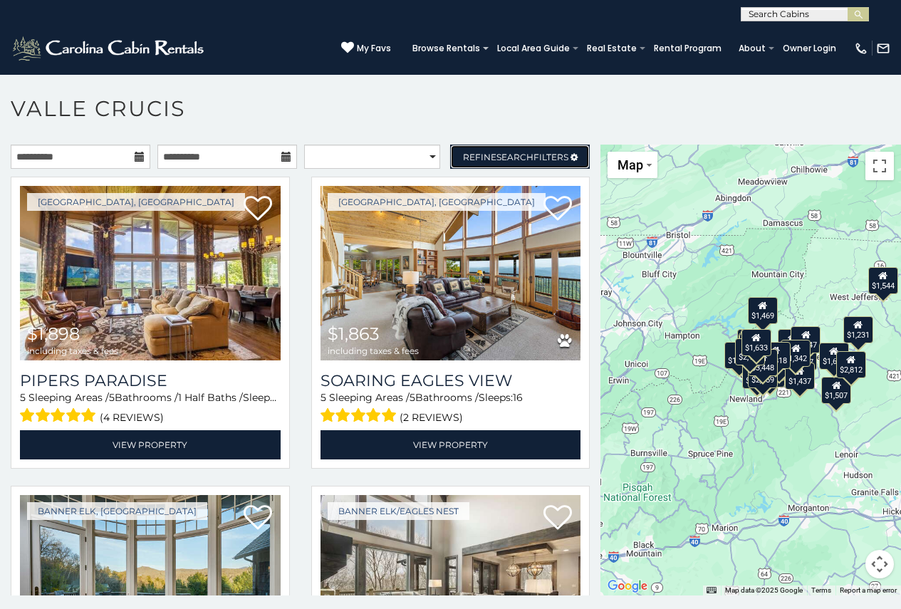  I want to click on a: Terms (opens in new tab), so click(821, 589).